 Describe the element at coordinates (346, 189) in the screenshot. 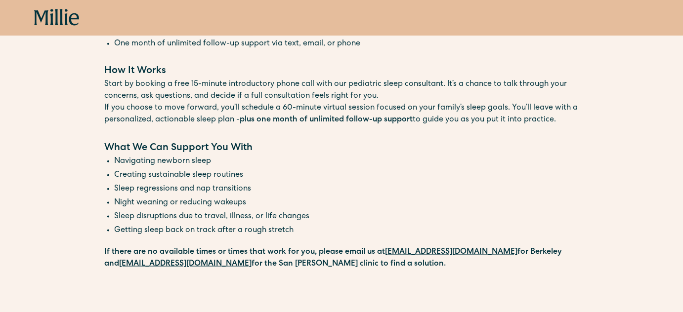

I see `li: Sleep regressions and nap transitions` at that location.